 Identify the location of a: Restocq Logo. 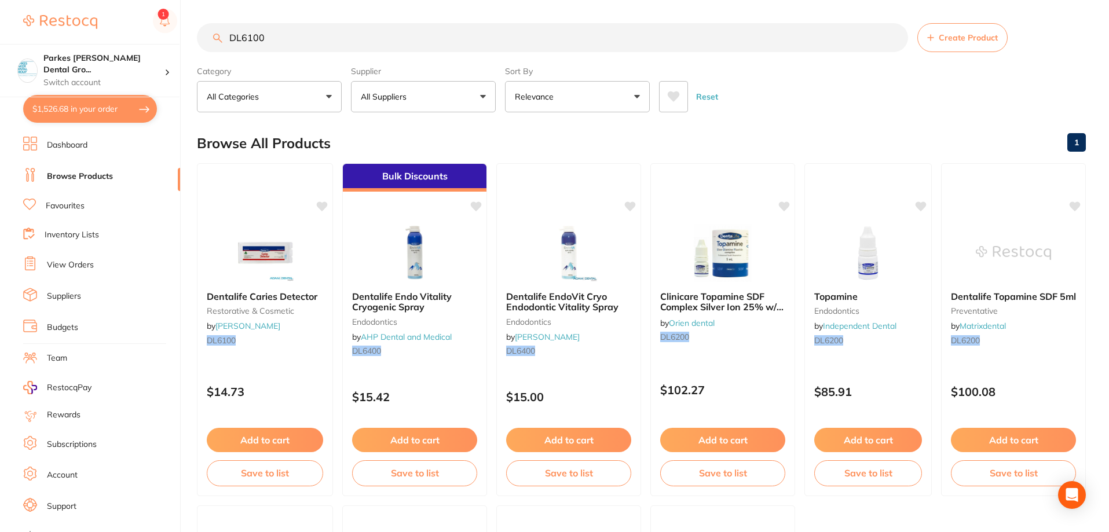
(60, 22).